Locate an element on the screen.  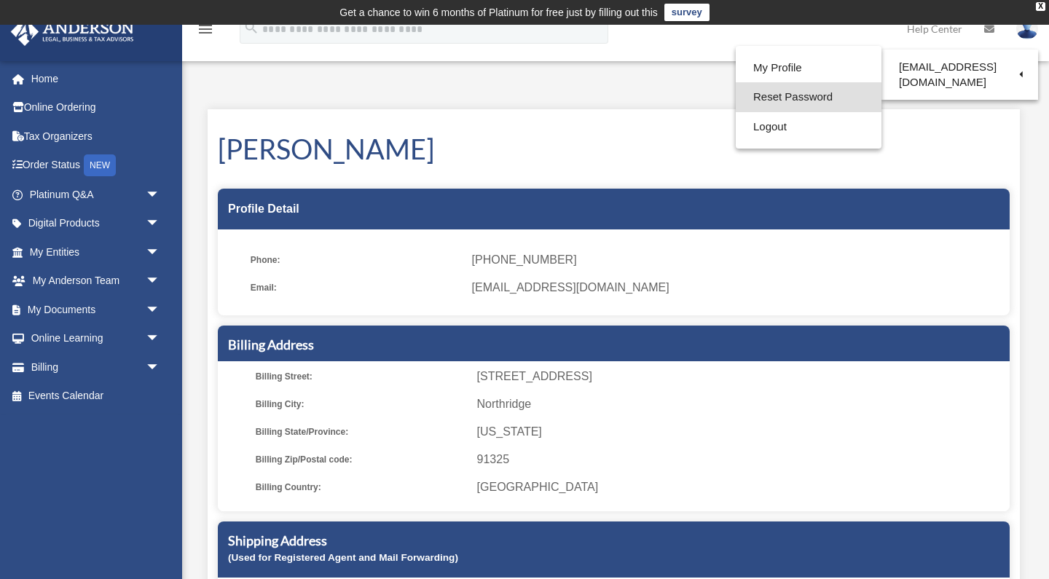
span: Billing State/Province: is located at coordinates (361, 432).